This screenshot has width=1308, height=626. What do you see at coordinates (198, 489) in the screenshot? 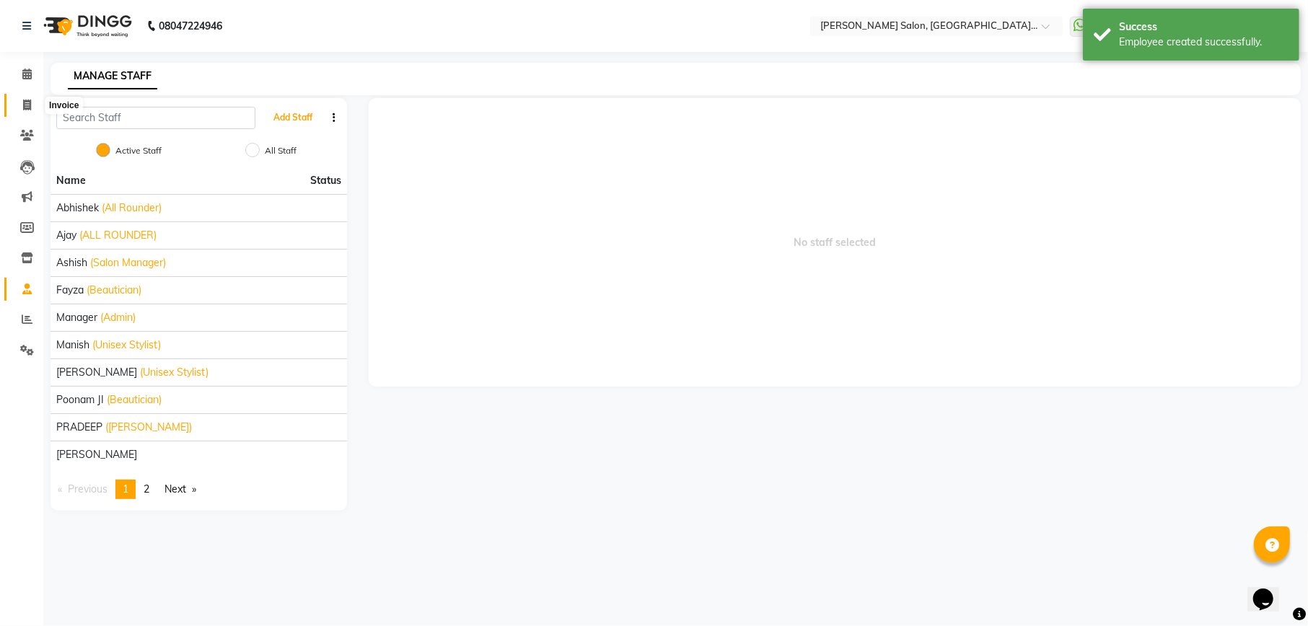
I see `nav: Pagination` at bounding box center [198, 489].